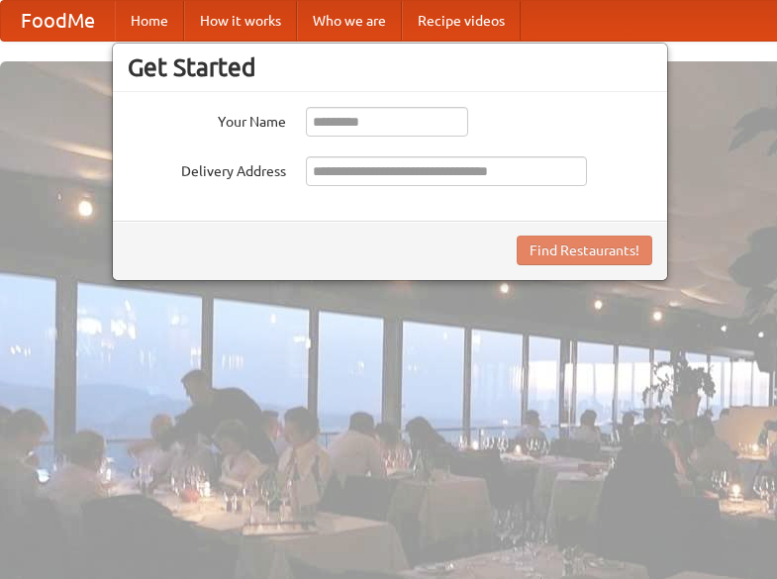  What do you see at coordinates (461, 21) in the screenshot?
I see `a: Recipe videos` at bounding box center [461, 21].